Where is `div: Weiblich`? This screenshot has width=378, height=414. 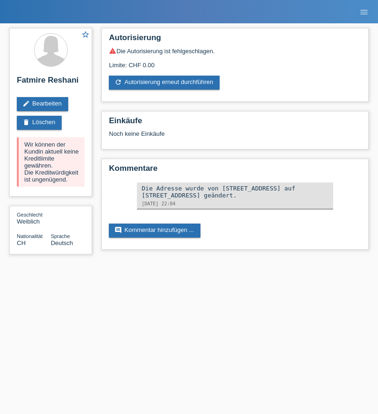 div: Weiblich is located at coordinates (34, 218).